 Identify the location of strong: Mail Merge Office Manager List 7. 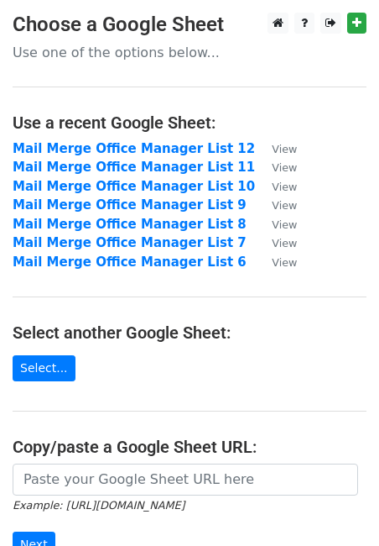
(129, 243).